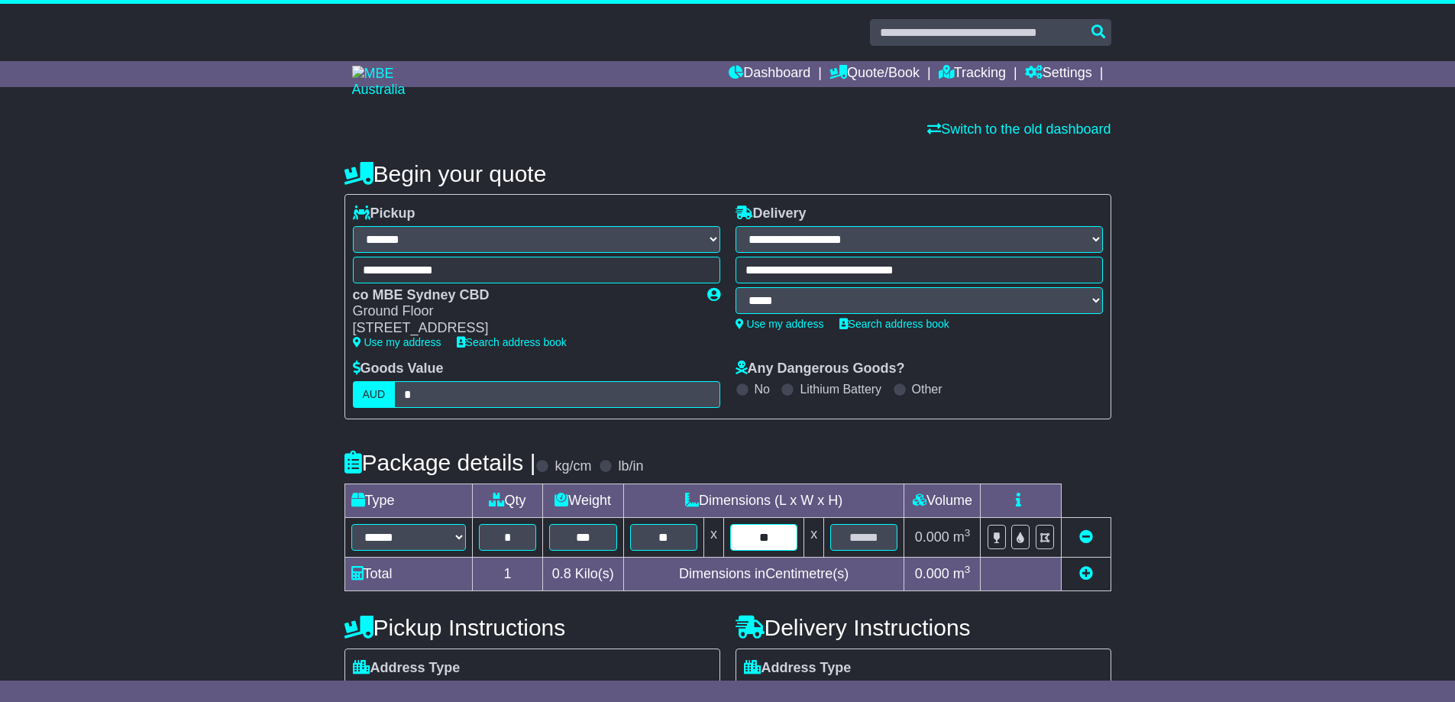 Image resolution: width=1455 pixels, height=702 pixels. I want to click on td: Total, so click(409, 574).